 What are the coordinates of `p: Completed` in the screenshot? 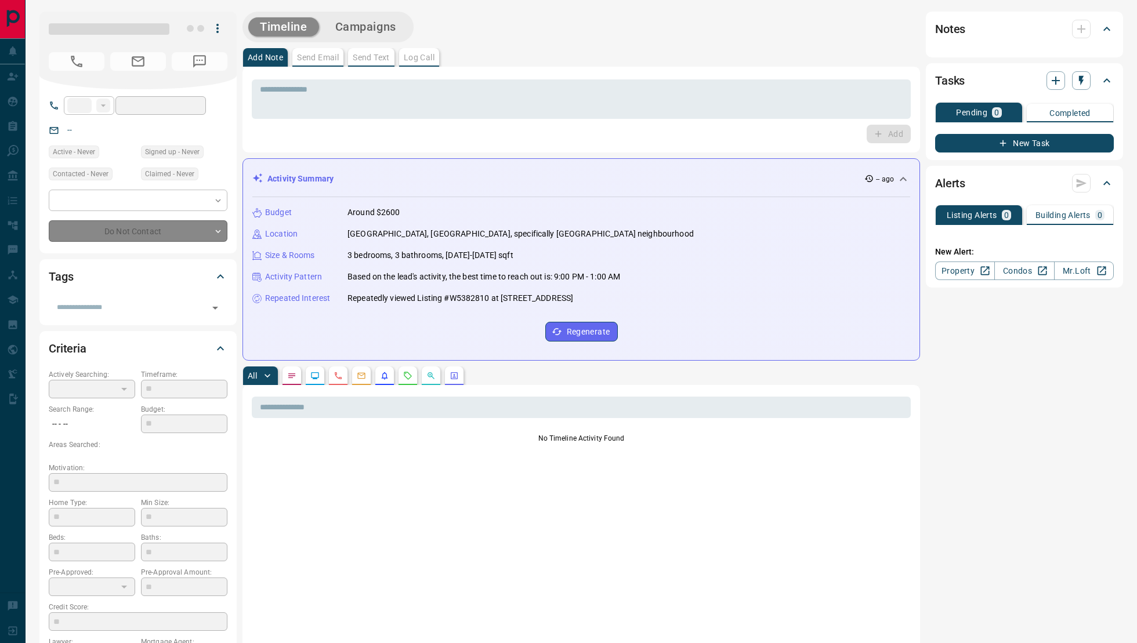 It's located at (1070, 113).